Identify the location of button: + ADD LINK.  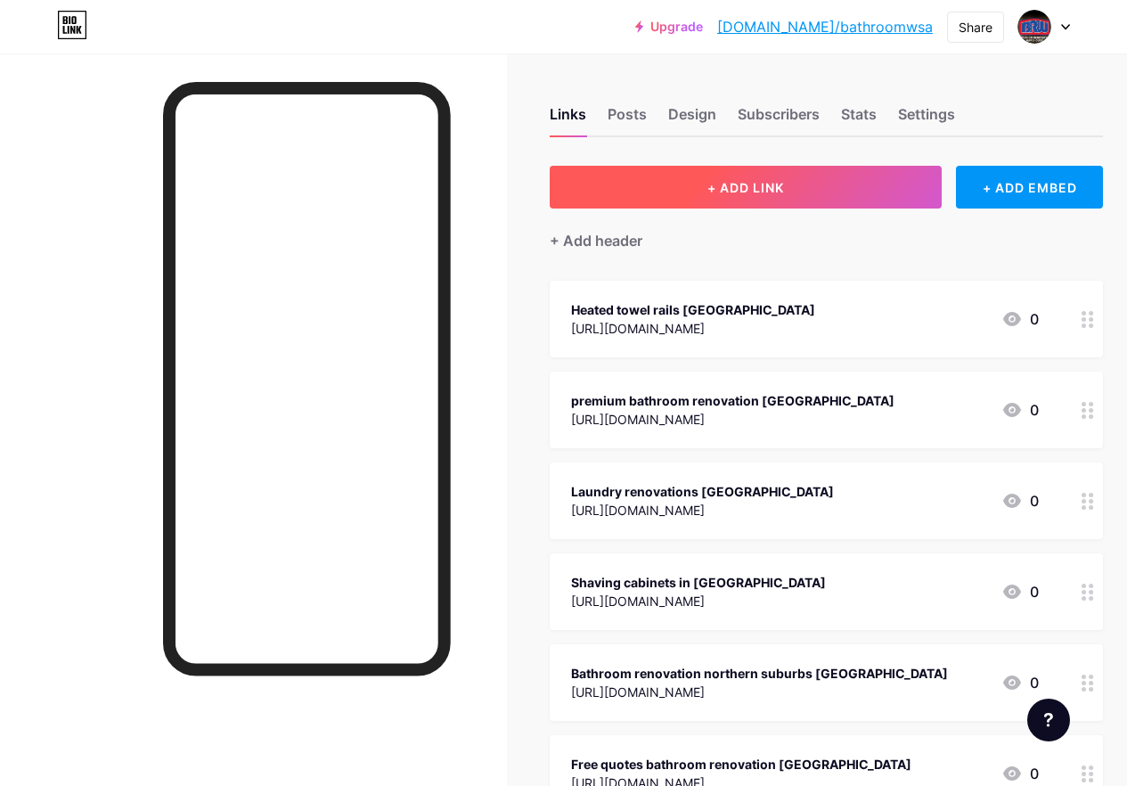
(746, 187).